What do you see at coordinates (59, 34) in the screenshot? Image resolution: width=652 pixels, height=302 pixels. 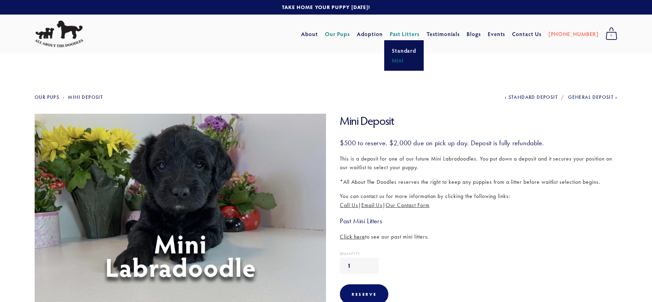 I see `img: All About The Doodles` at bounding box center [59, 34].